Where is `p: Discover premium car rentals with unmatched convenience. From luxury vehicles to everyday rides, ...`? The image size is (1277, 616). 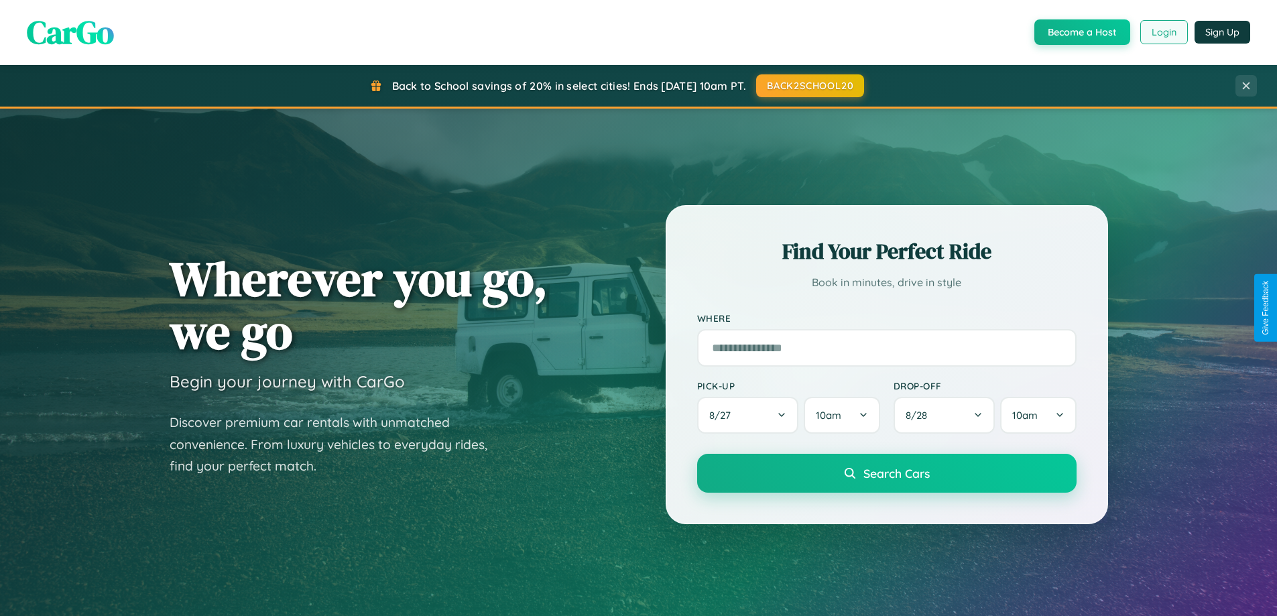
p: Discover premium car rentals with unmatched convenience. From luxury vehicles to everyday rides, ... is located at coordinates (337, 445).